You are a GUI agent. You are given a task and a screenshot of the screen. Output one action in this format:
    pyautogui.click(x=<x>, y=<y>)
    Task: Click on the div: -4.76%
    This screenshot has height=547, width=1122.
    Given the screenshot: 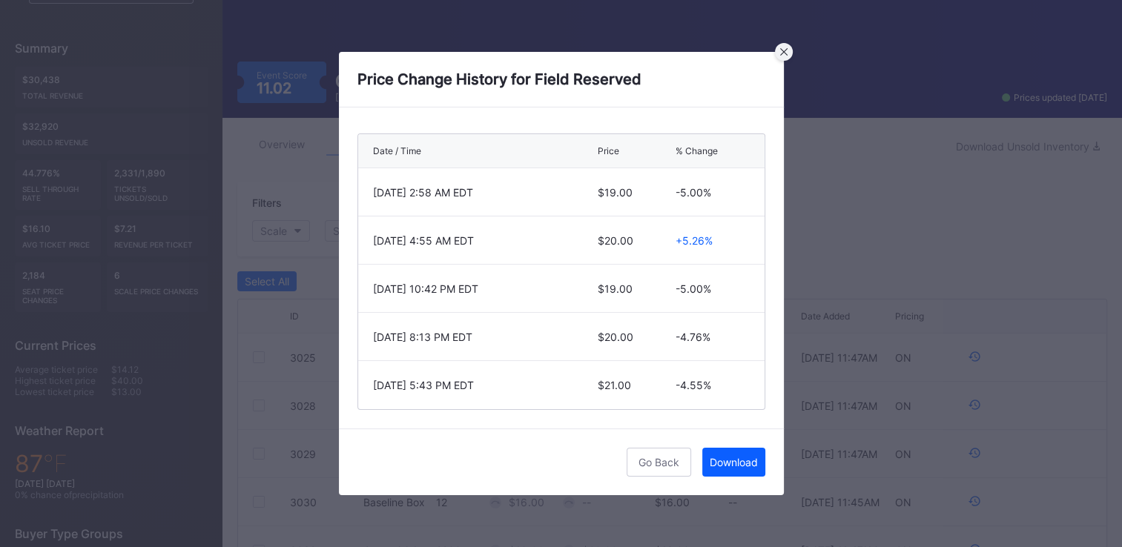 What is the action you would take?
    pyautogui.click(x=693, y=337)
    